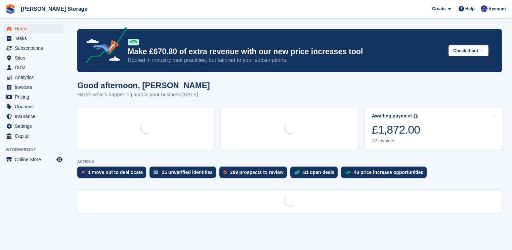  I want to click on span: Sites, so click(35, 58).